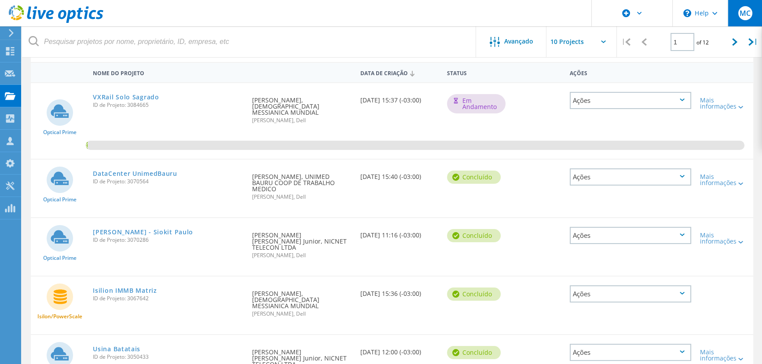 This screenshot has height=364, width=762. What do you see at coordinates (124, 291) in the screenshot?
I see `a: Isilion IMMB Matriz` at bounding box center [124, 291].